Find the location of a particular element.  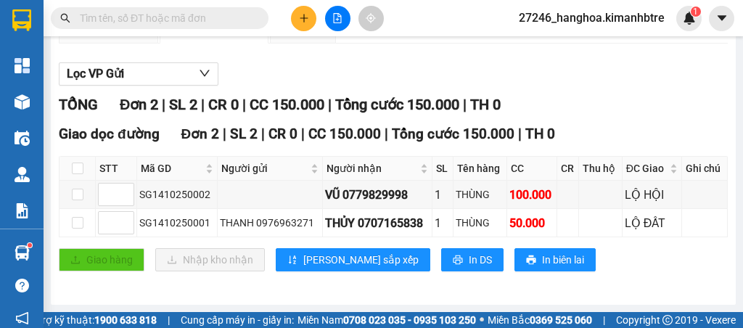

div: 50.000 is located at coordinates (532, 223).